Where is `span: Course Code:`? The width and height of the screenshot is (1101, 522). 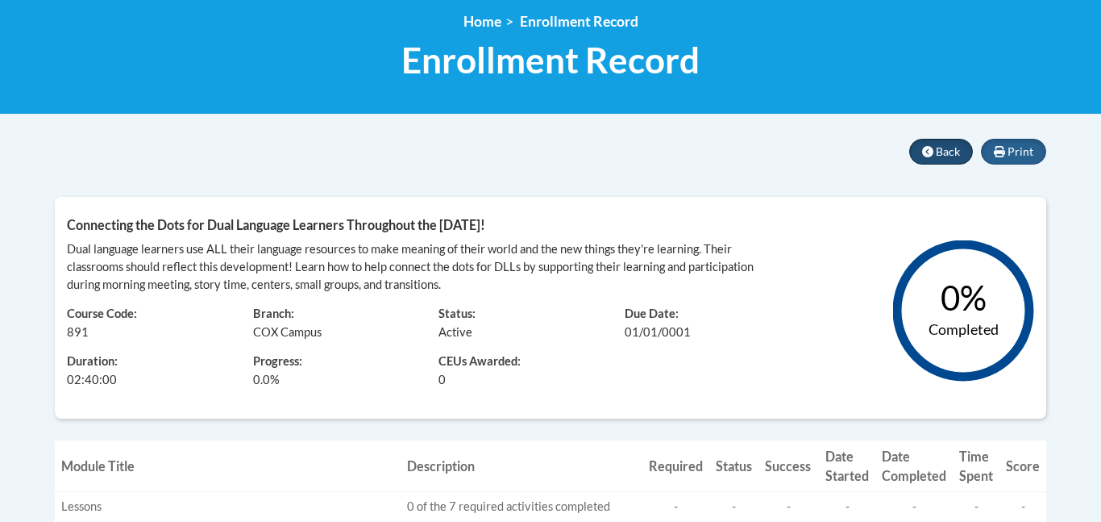 span: Course Code: is located at coordinates (102, 313).